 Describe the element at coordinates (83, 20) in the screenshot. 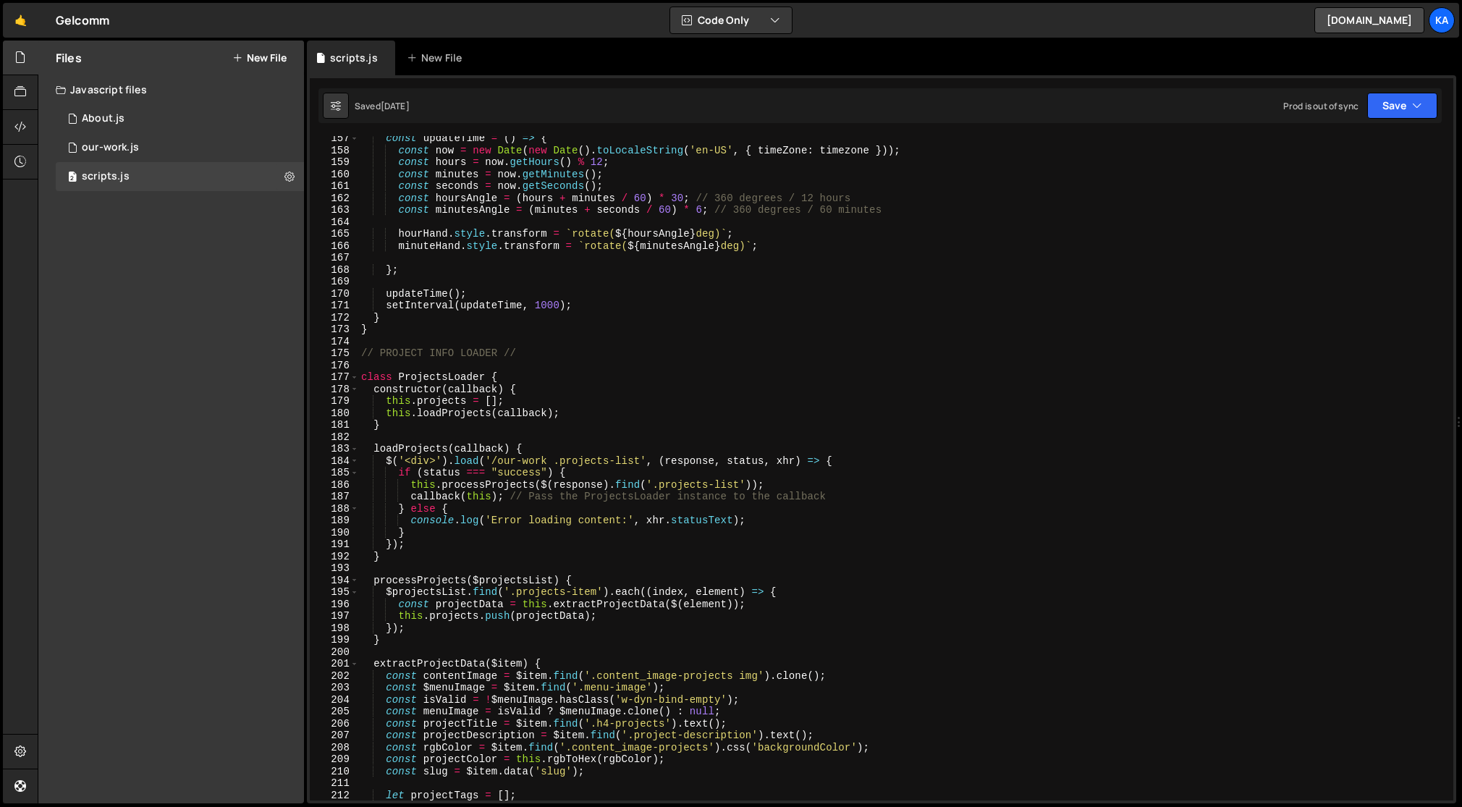

I see `div: Gelcomm` at that location.